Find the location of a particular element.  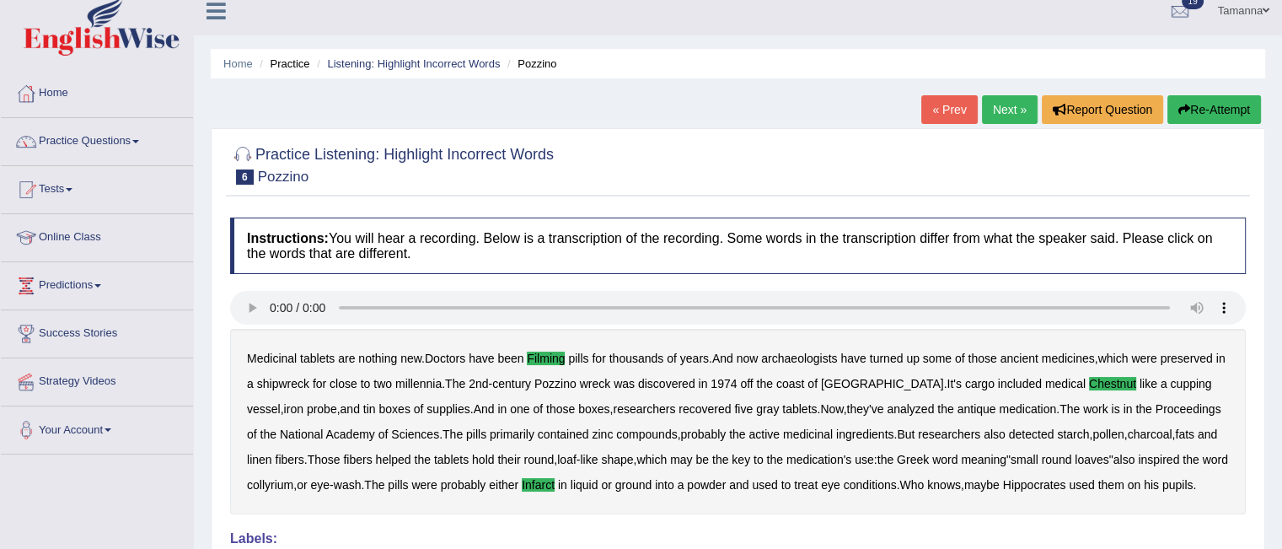

b: preserved is located at coordinates (1186, 358).